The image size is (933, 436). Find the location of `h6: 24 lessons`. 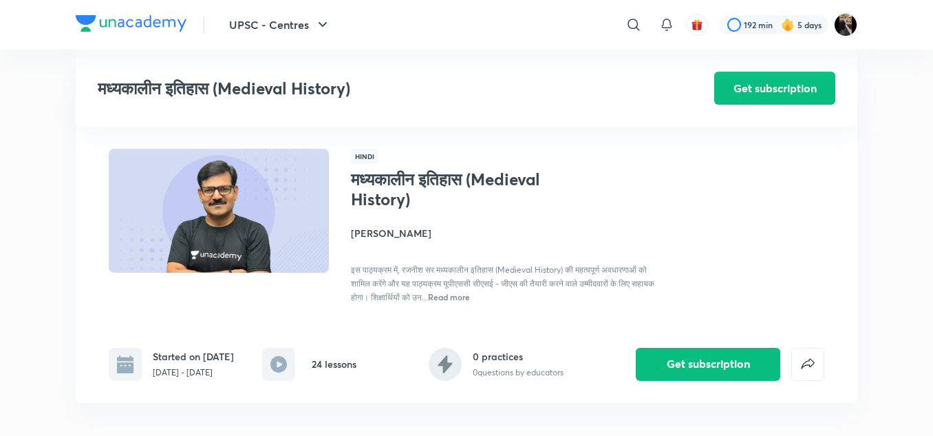

h6: 24 lessons is located at coordinates (334, 363).